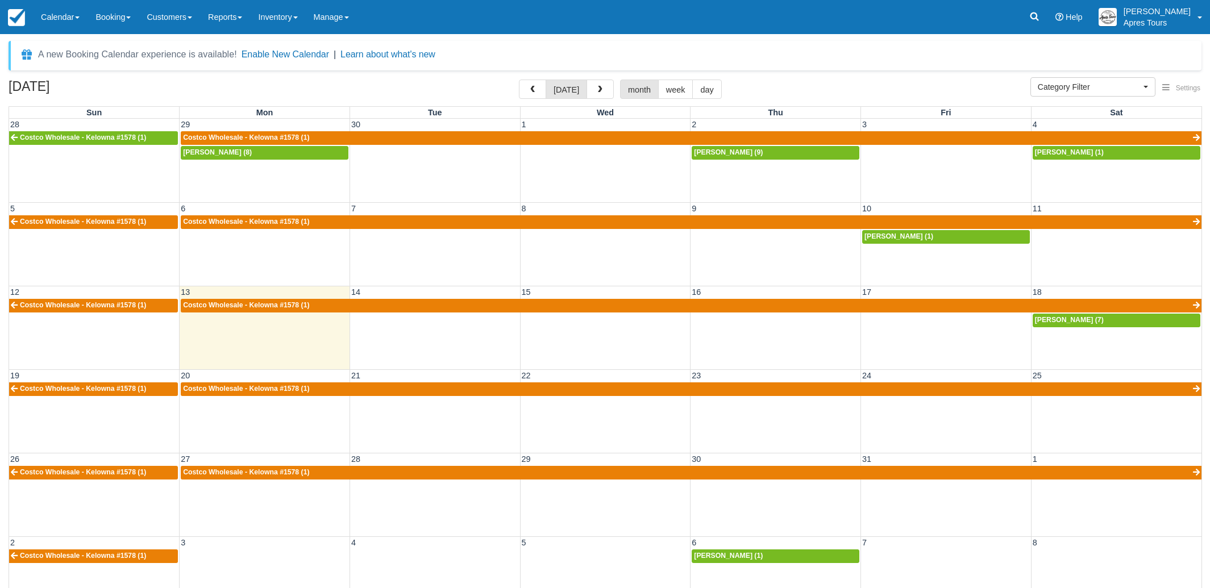 The height and width of the screenshot is (588, 1210). What do you see at coordinates (524, 543) in the screenshot?
I see `span: 5` at bounding box center [524, 543].